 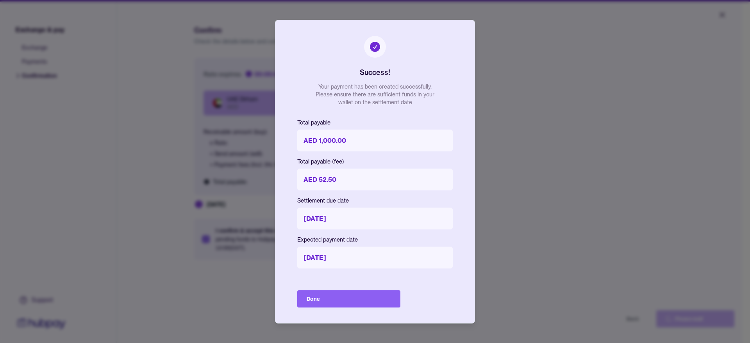 What do you see at coordinates (349, 299) in the screenshot?
I see `button: Done` at bounding box center [349, 299].